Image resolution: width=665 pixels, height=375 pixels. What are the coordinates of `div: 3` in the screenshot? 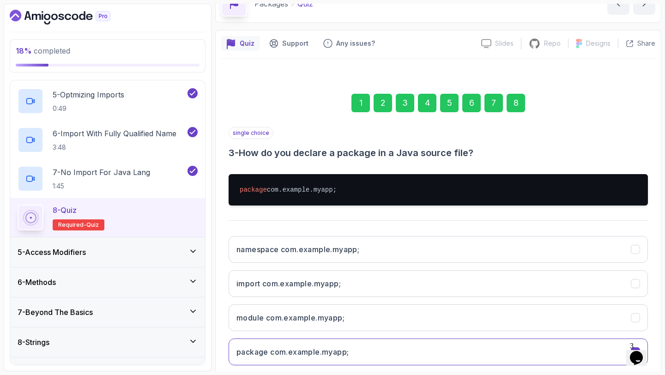 It's located at (405, 103).